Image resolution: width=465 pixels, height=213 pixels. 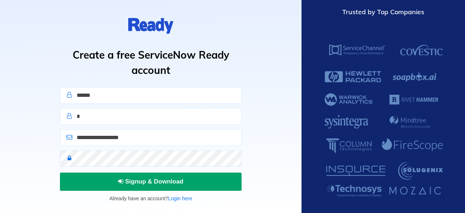 What do you see at coordinates (151, 63) in the screenshot?
I see `h1: Create a free ServiceNow Ready account` at bounding box center [151, 63].